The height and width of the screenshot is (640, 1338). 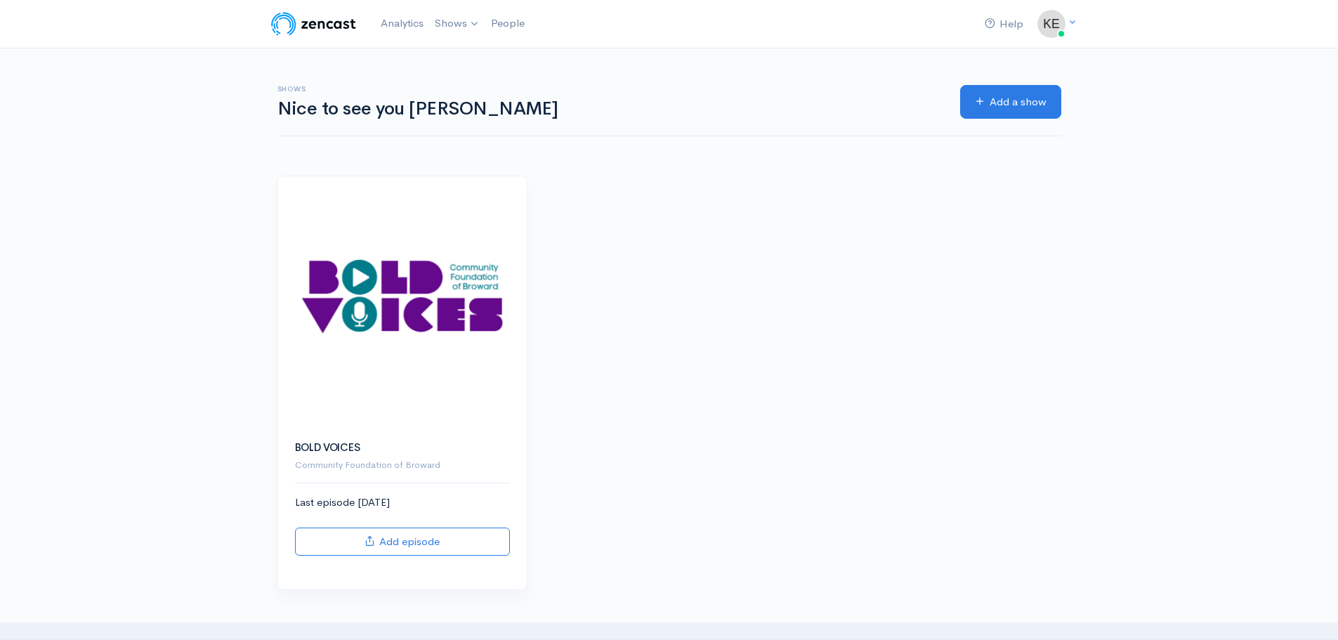 What do you see at coordinates (457, 24) in the screenshot?
I see `a: Shows` at bounding box center [457, 24].